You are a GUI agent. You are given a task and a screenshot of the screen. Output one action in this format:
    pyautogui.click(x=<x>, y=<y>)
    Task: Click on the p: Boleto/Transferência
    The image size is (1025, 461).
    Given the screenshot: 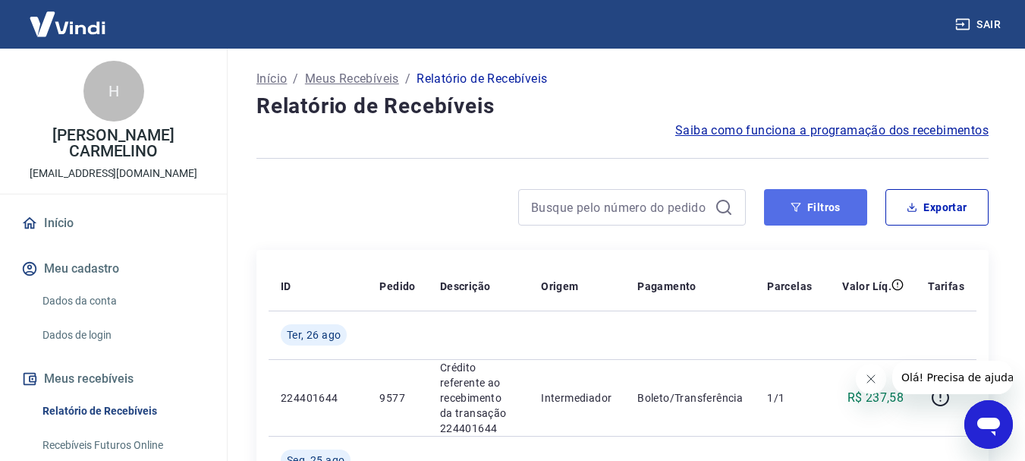 What is the action you would take?
    pyautogui.click(x=690, y=398)
    